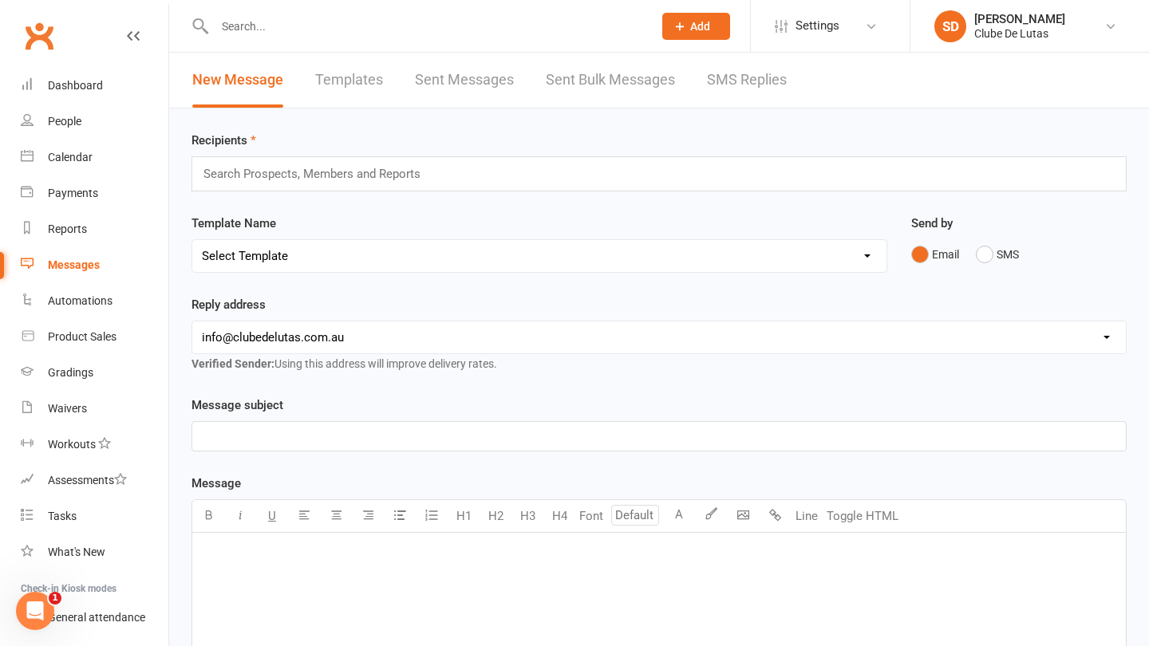 Image resolution: width=1149 pixels, height=646 pixels. What do you see at coordinates (237, 405) in the screenshot?
I see `label: Message subject` at bounding box center [237, 405].